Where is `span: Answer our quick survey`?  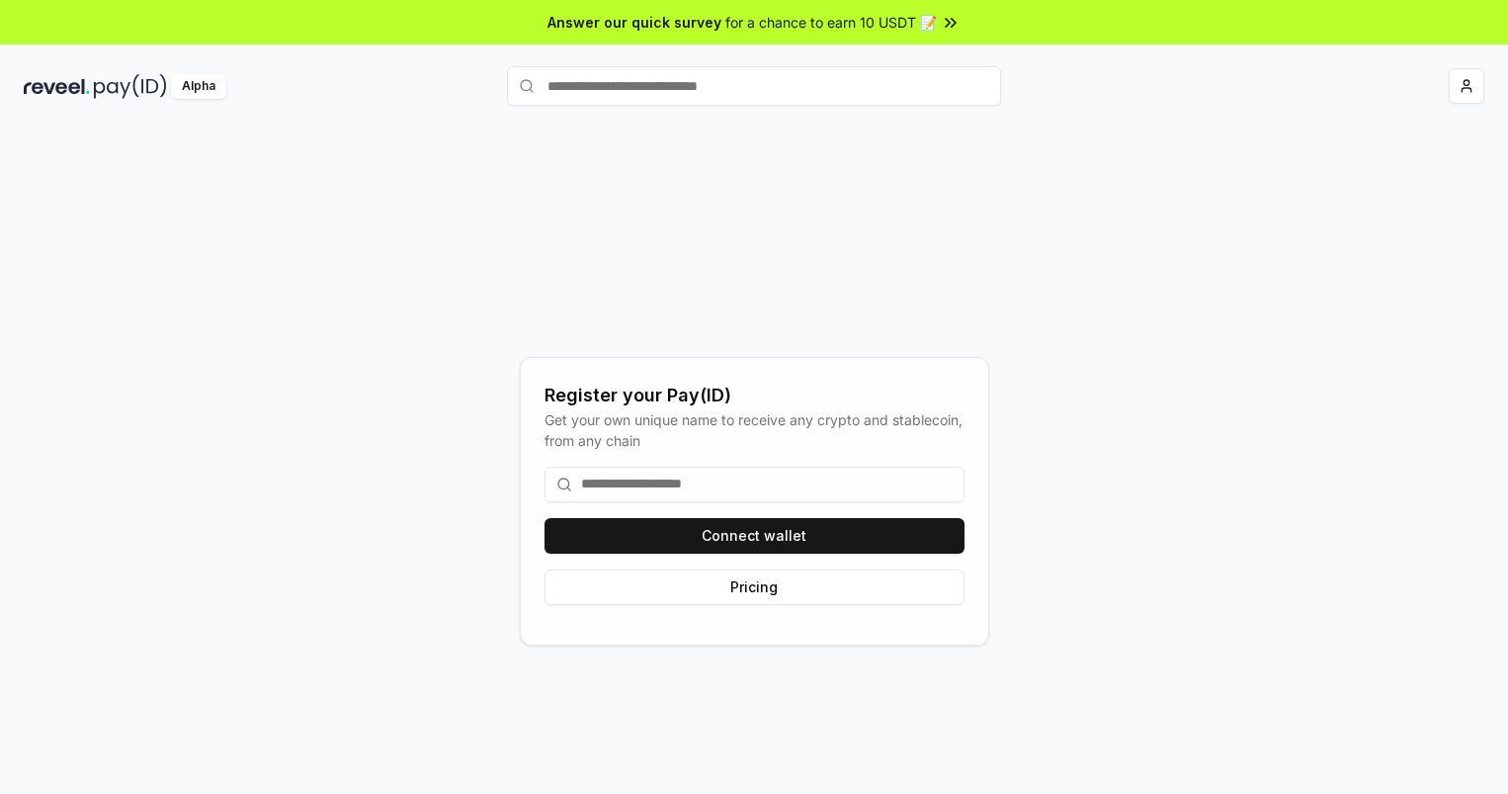 span: Answer our quick survey is located at coordinates (635, 22).